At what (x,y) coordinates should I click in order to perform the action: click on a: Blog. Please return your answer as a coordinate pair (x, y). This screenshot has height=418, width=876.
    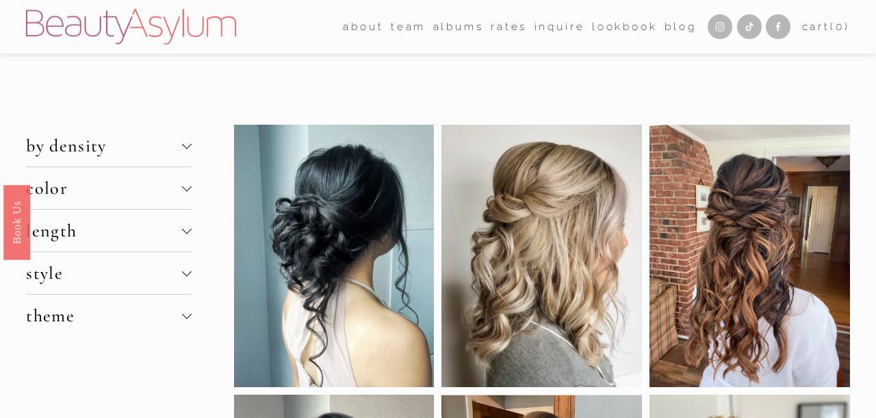
    Looking at the image, I should click on (680, 26).